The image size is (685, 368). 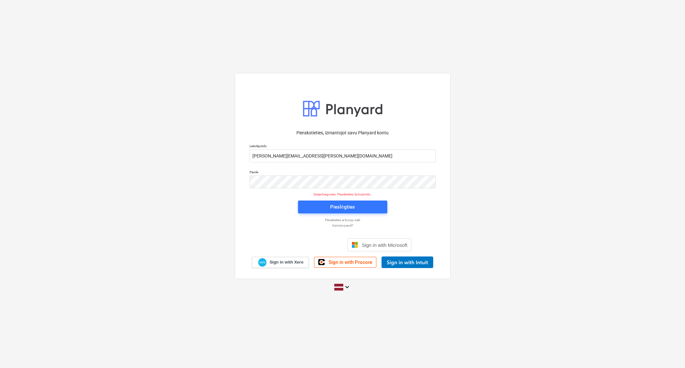 What do you see at coordinates (280, 262) in the screenshot?
I see `a: Sign in with Xero` at bounding box center [280, 262].